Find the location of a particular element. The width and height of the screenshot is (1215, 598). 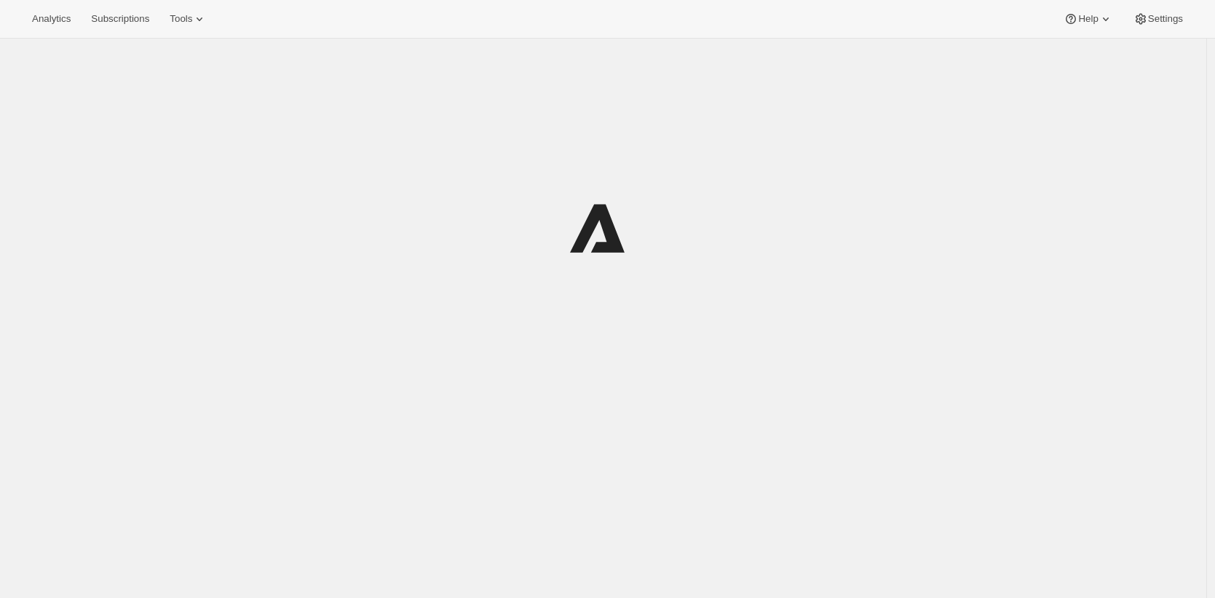

button: Analytics is located at coordinates (51, 19).